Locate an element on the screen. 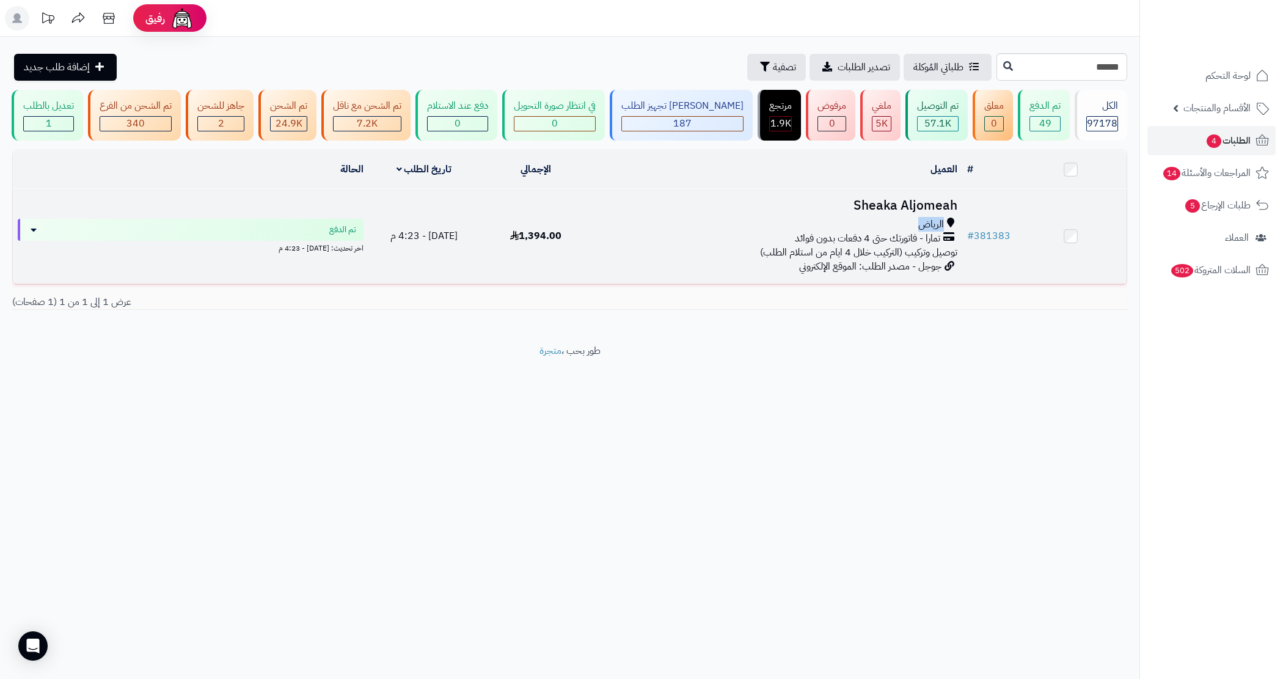 This screenshot has width=1283, height=679. span: العملاء is located at coordinates (1237, 238).